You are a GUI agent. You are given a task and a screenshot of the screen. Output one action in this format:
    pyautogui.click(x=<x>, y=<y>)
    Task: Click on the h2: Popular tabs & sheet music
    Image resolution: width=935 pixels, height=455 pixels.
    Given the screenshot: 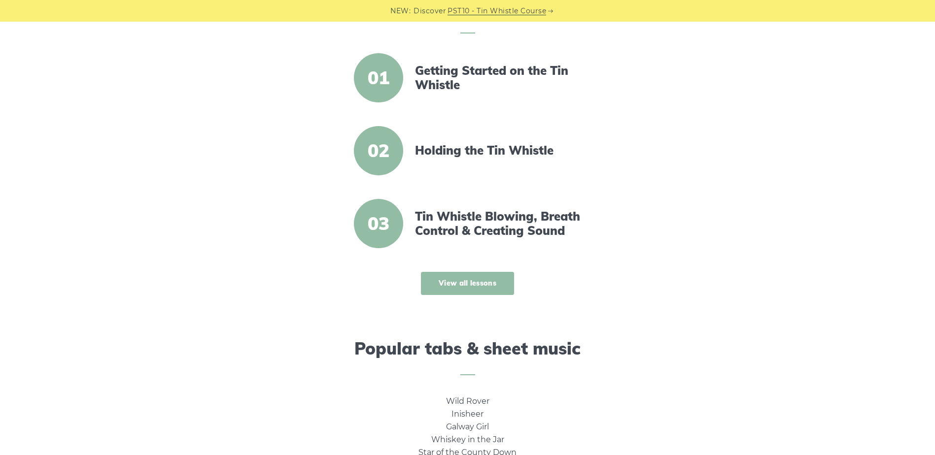 What is the action you would take?
    pyautogui.click(x=468, y=357)
    